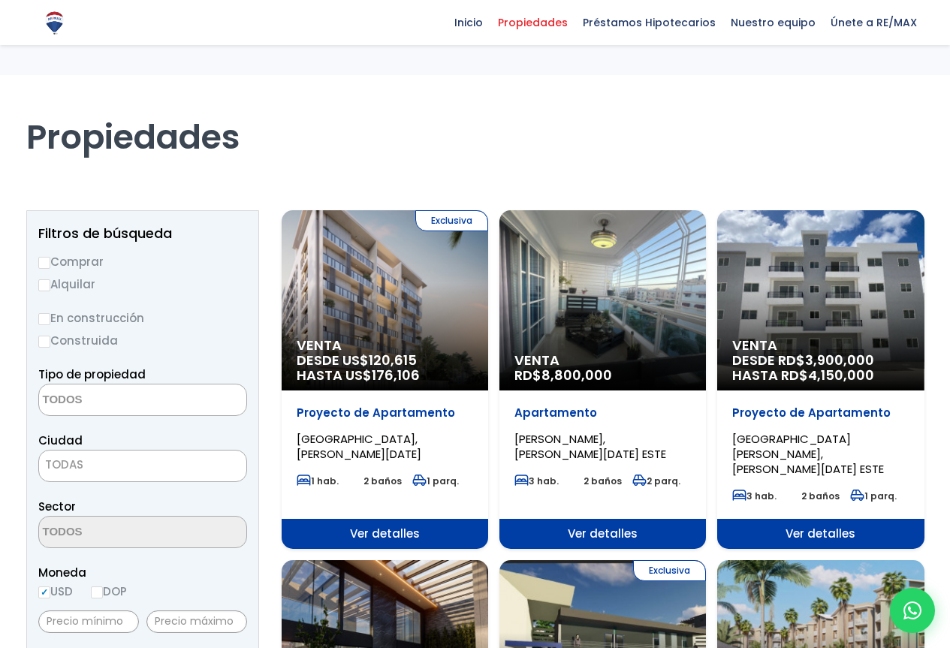  I want to click on label: USD, so click(56, 591).